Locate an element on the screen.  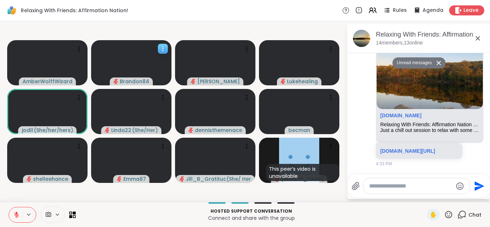
span: ( She/Her ) is located at coordinates (145, 130).